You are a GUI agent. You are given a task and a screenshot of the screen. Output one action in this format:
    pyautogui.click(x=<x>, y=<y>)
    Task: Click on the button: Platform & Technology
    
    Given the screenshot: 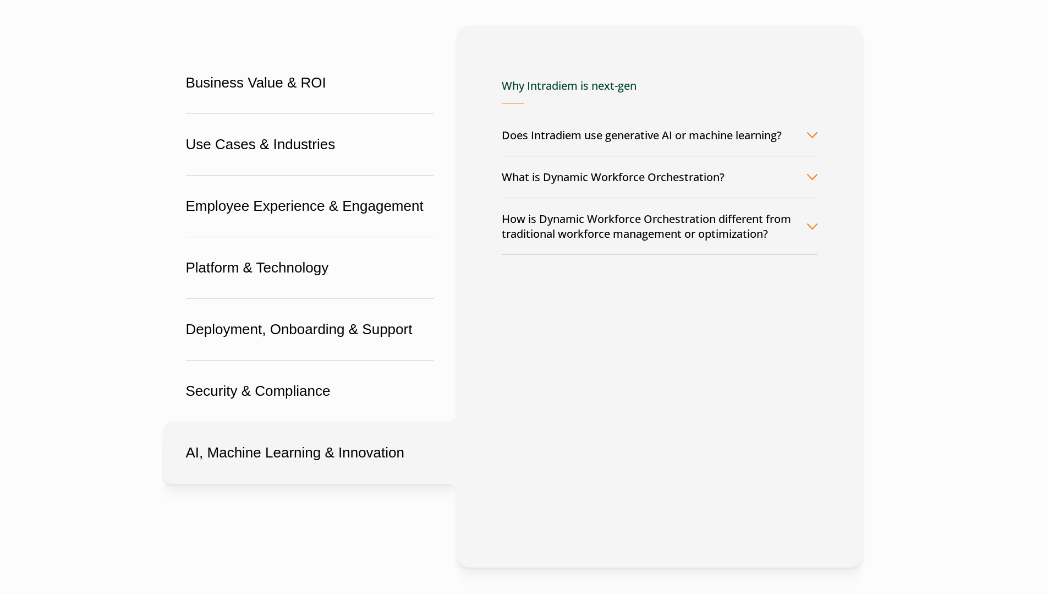 What is the action you would take?
    pyautogui.click(x=310, y=267)
    